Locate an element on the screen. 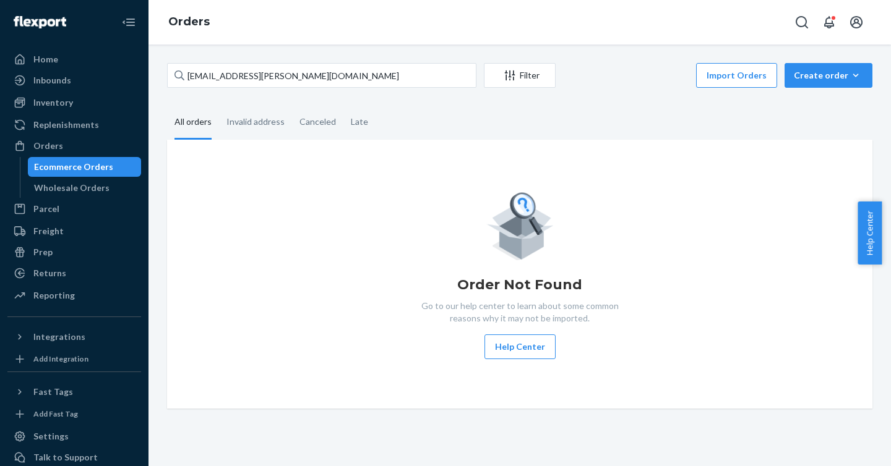 The width and height of the screenshot is (891, 466). button: Close Navigation is located at coordinates (129, 22).